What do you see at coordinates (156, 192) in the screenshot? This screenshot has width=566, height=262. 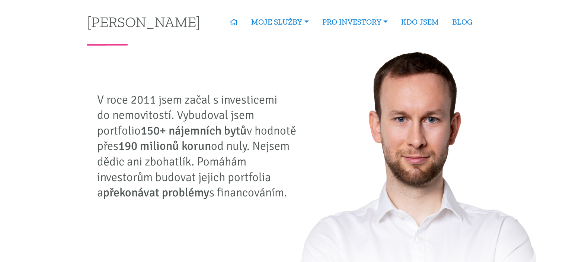 I see `strong: překonávat problémy` at bounding box center [156, 192].